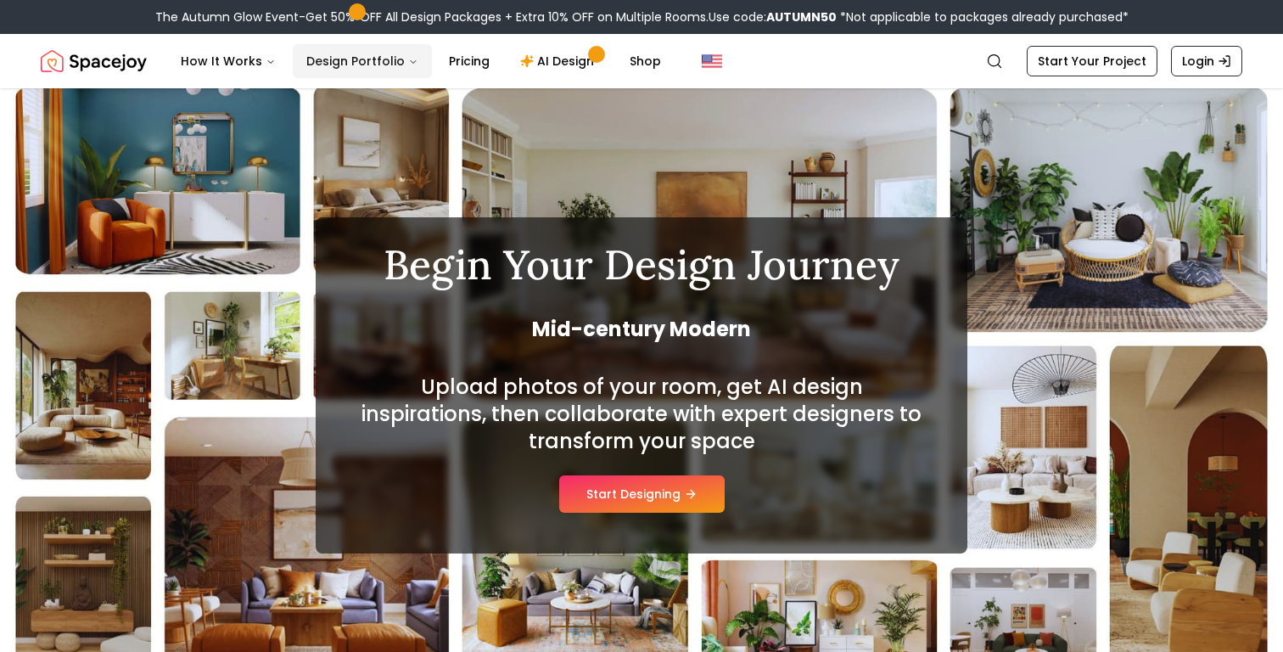 This screenshot has height=652, width=1283. Describe the element at coordinates (641, 329) in the screenshot. I see `span: Mid-century Modern` at that location.